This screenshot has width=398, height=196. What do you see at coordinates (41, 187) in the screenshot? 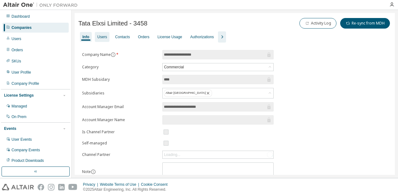
I see `img: facebook.svg` at bounding box center [41, 187].